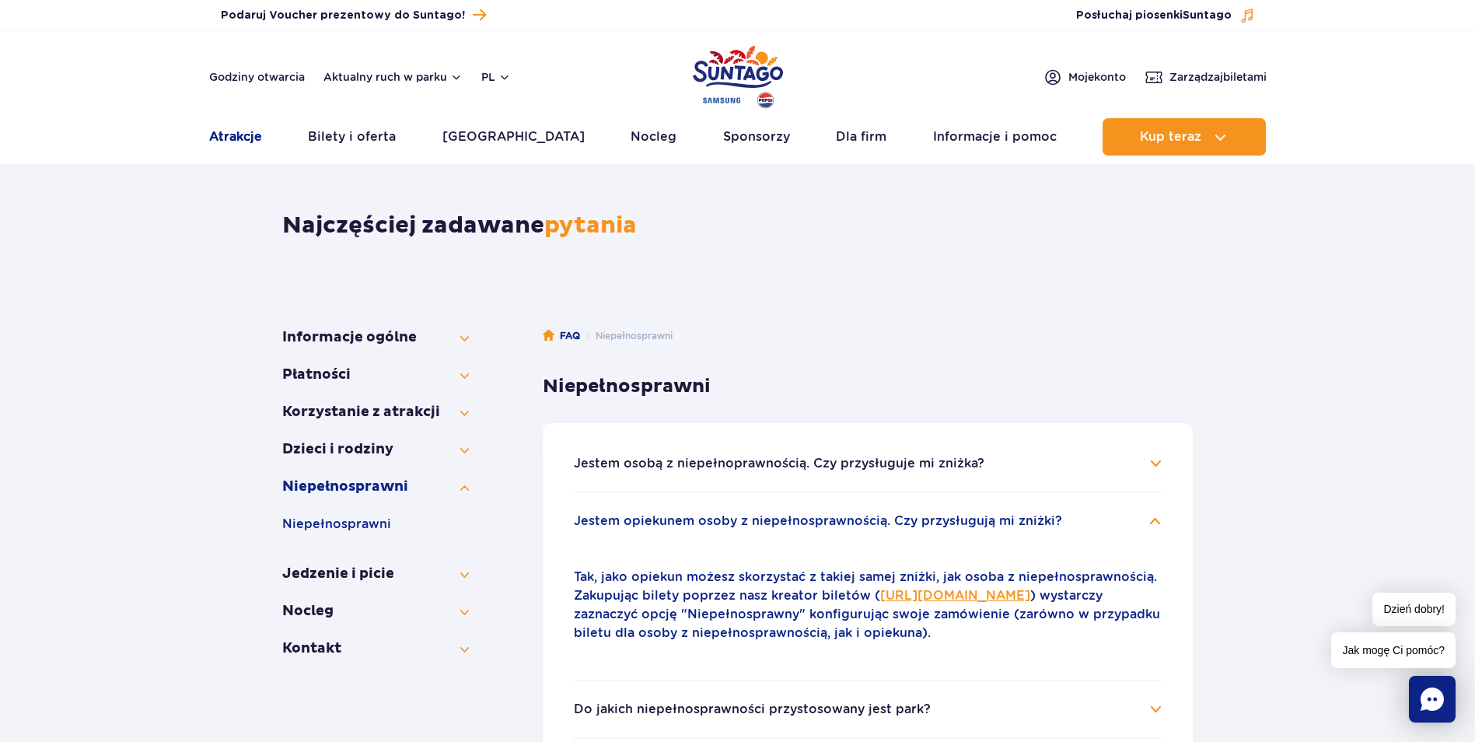  I want to click on button: Jedzenie i picie, so click(376, 574).